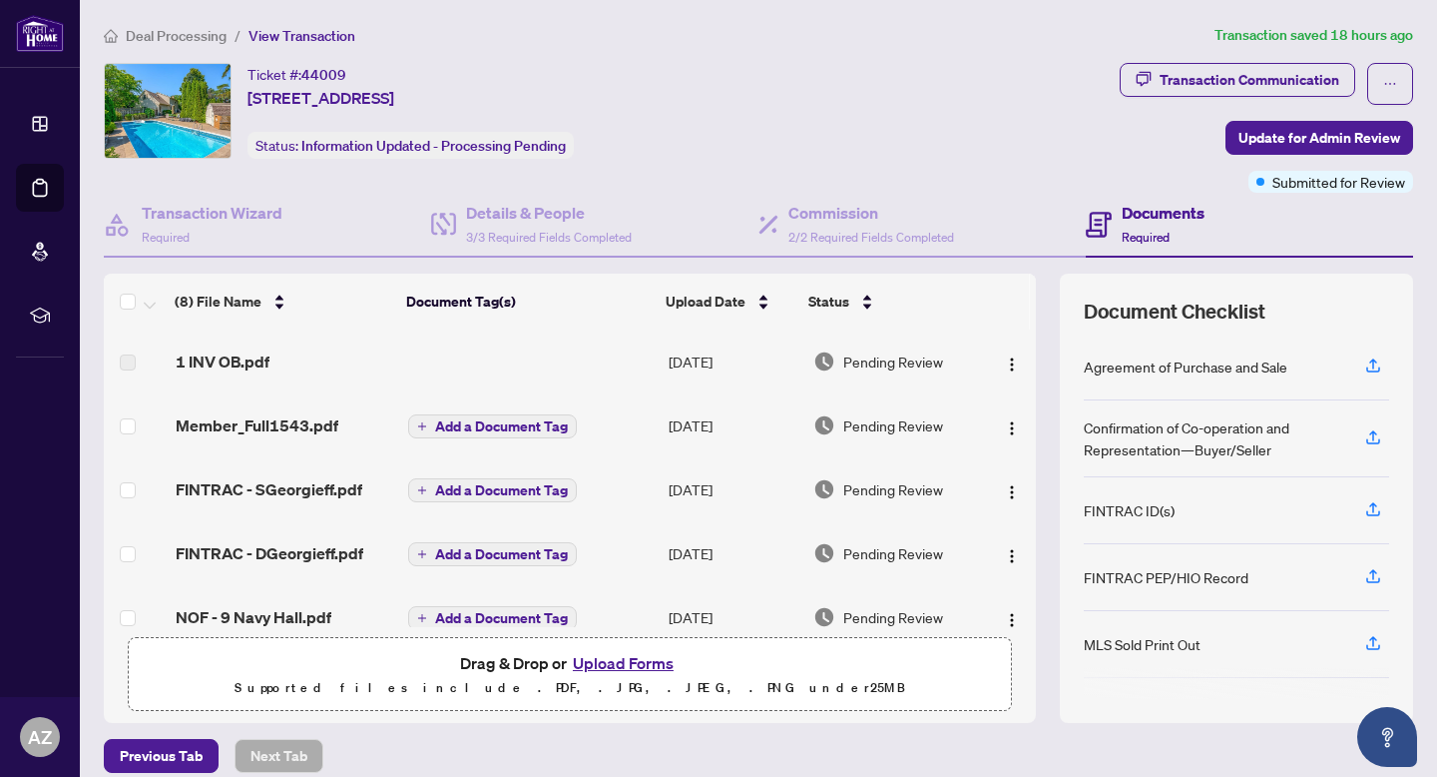 The height and width of the screenshot is (777, 1437). I want to click on div: Status:, so click(410, 145).